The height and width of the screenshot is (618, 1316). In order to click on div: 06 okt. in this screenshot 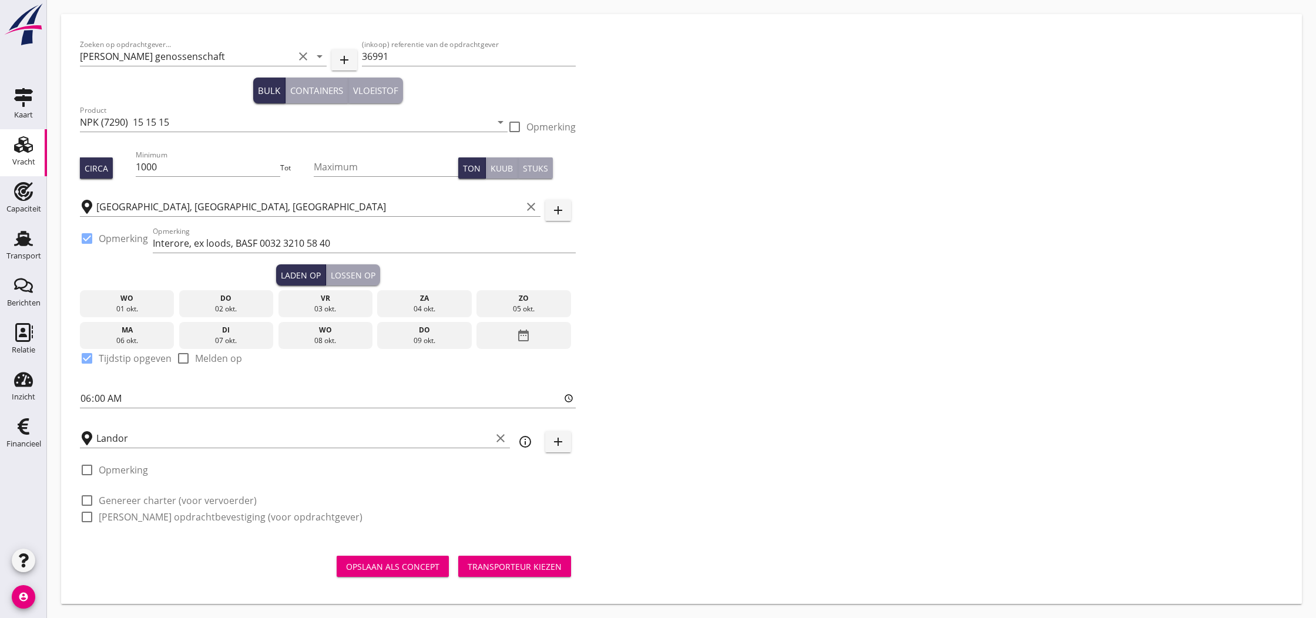, I will do `click(127, 341)`.